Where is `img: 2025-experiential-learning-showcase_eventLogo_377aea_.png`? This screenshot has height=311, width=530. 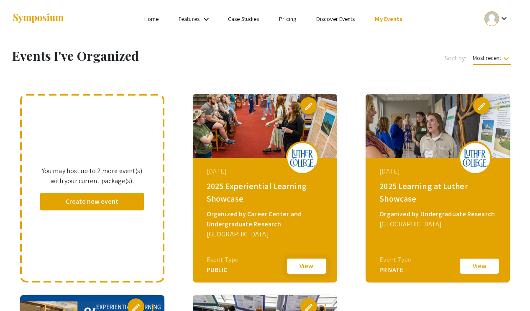
img: 2025-experiential-learning-showcase_eventLogo_377aea_.png is located at coordinates (303, 157).